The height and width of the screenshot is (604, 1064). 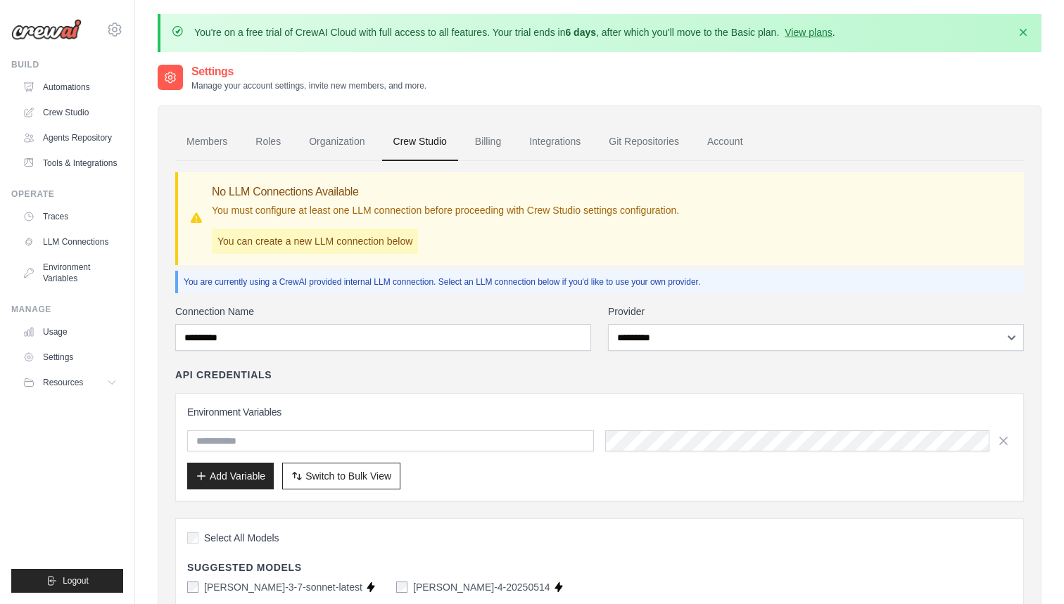 I want to click on div: Build, so click(x=67, y=65).